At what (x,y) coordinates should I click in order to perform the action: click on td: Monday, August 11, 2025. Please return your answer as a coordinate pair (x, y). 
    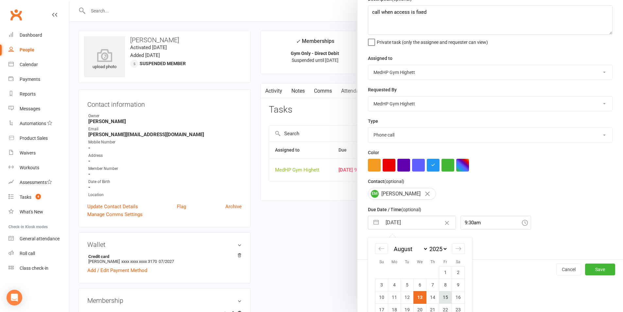
    Looking at the image, I should click on (395, 297).